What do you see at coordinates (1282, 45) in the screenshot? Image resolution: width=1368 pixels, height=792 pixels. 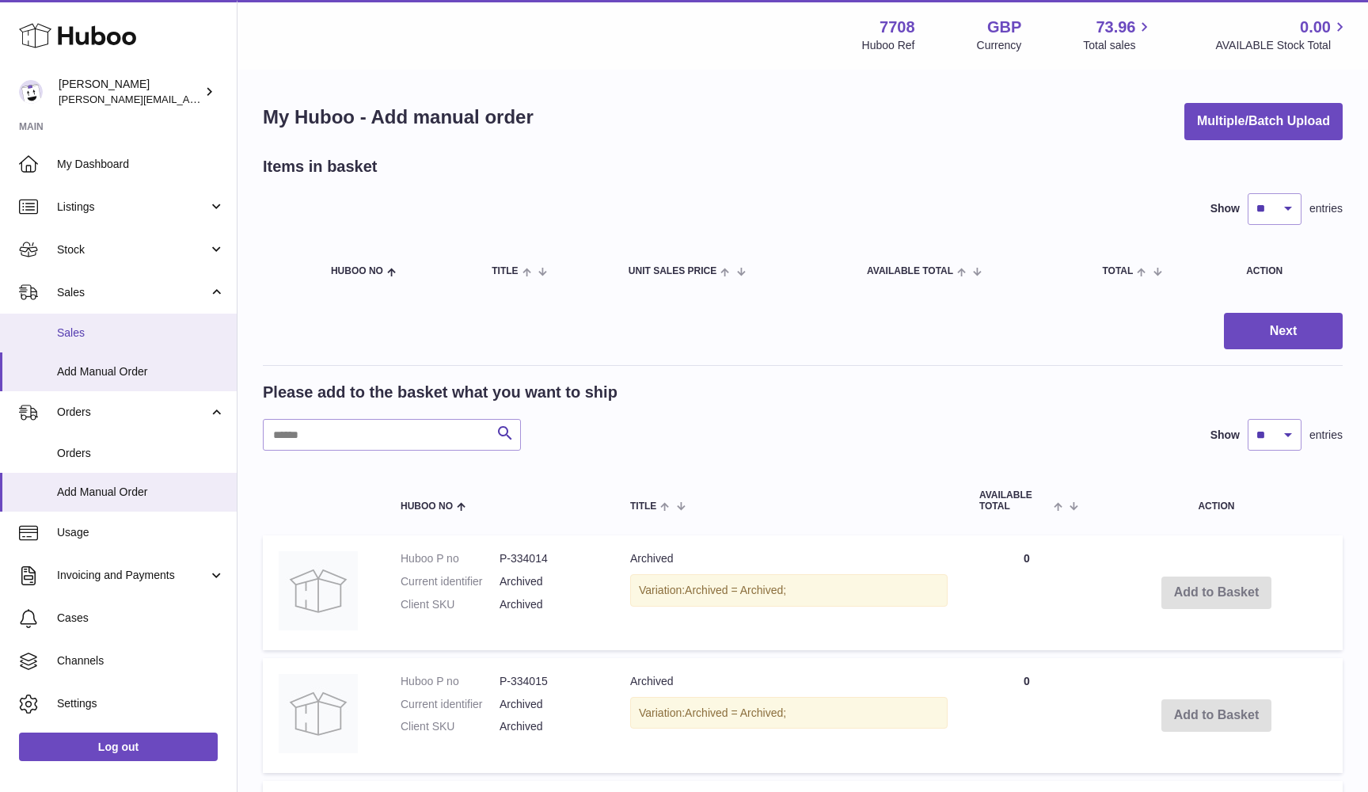 I see `span: AVAILABLE Stock Total` at bounding box center [1282, 45].